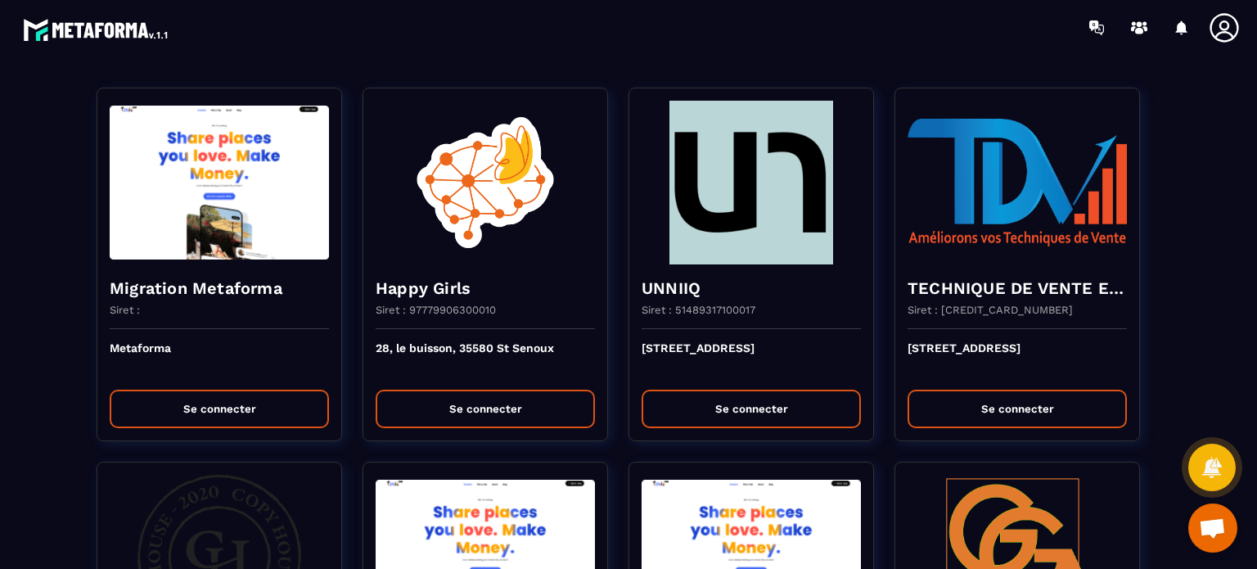  What do you see at coordinates (219, 288) in the screenshot?
I see `h4: Migration Metaforma` at bounding box center [219, 288].